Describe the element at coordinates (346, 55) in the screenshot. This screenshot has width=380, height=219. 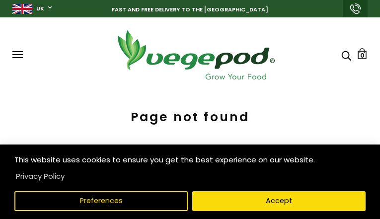
I see `a: Search` at that location.